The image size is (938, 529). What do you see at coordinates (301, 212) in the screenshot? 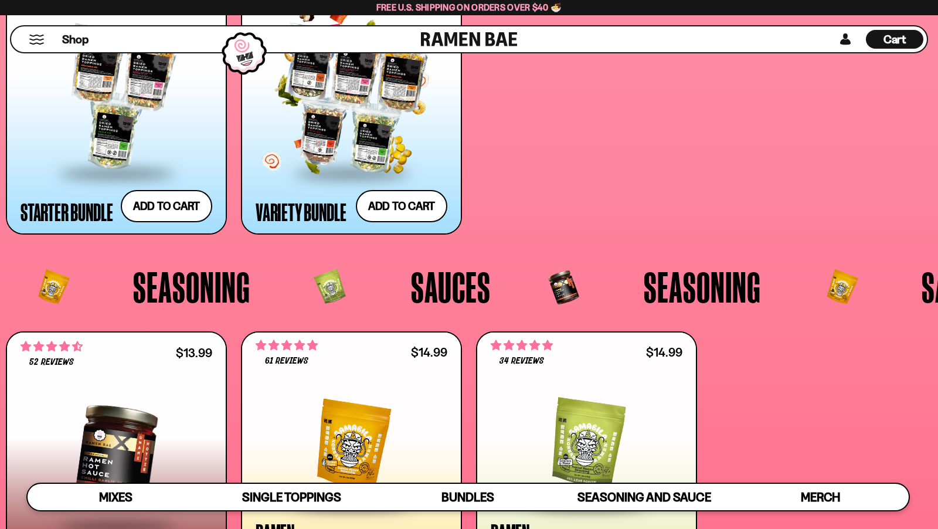
I see `div: Variety Bundle` at bounding box center [301, 212].